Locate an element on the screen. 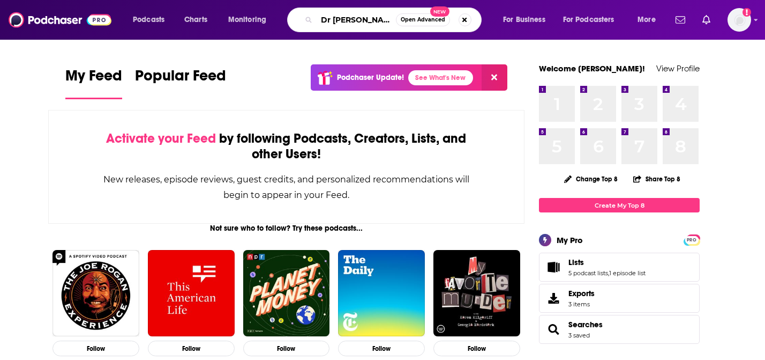 The image size is (765, 360). button: Show profile menu is located at coordinates (740, 20).